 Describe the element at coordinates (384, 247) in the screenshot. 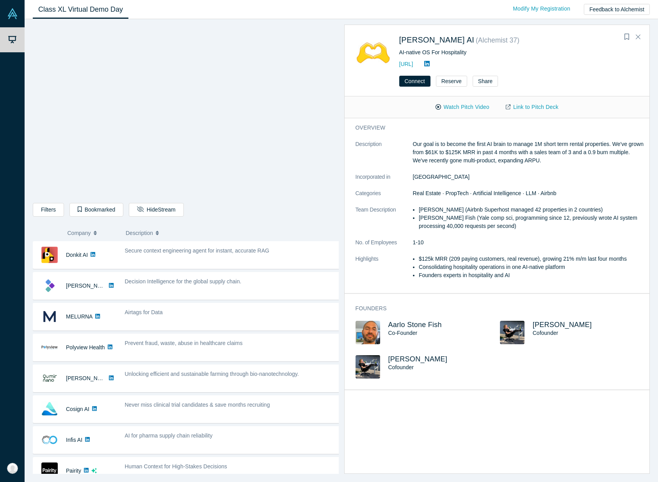

I see `dt: No. of Employees` at that location.